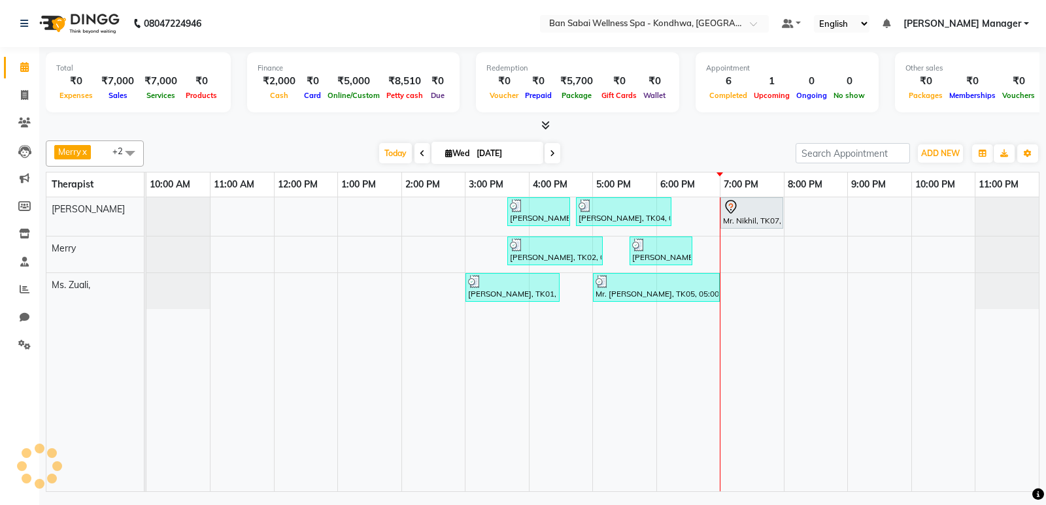 The width and height of the screenshot is (1046, 505). What do you see at coordinates (234, 184) in the screenshot?
I see `a: 11:00 AM` at bounding box center [234, 184].